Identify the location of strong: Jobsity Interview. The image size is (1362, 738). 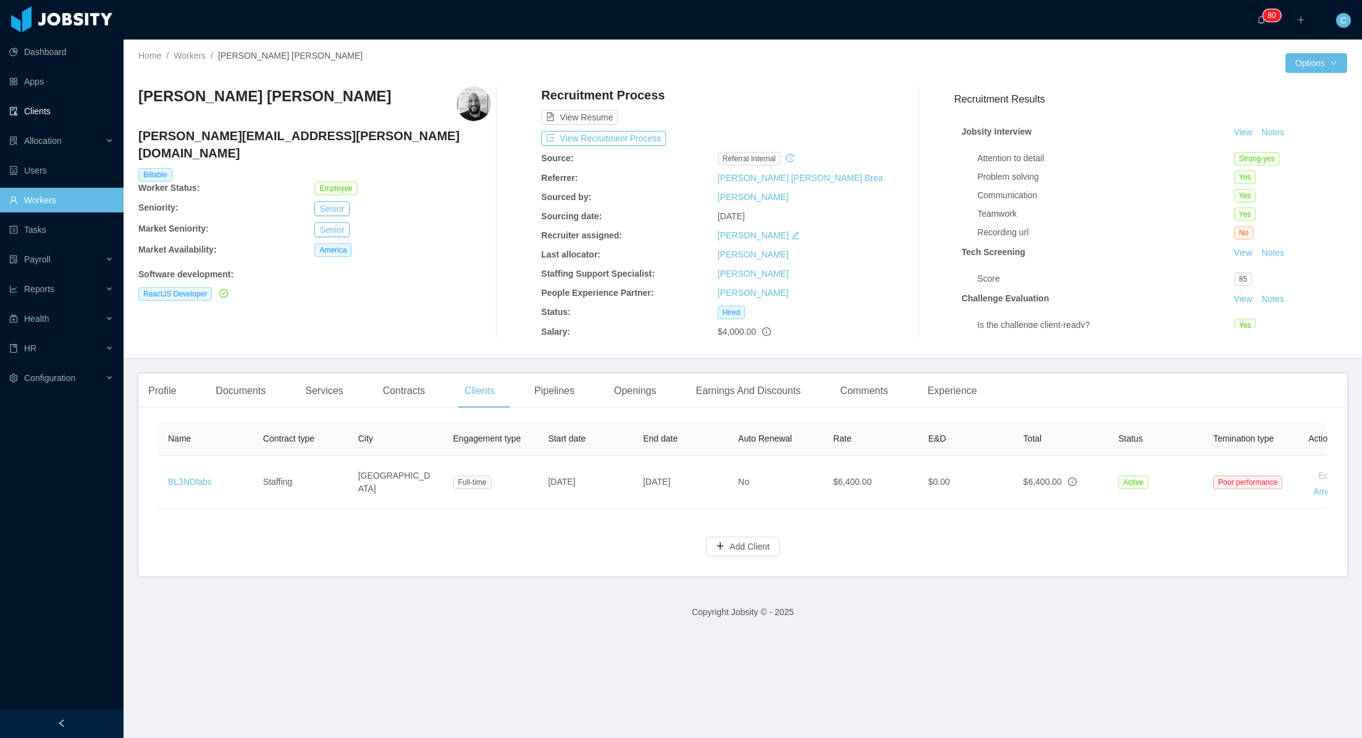
(997, 132).